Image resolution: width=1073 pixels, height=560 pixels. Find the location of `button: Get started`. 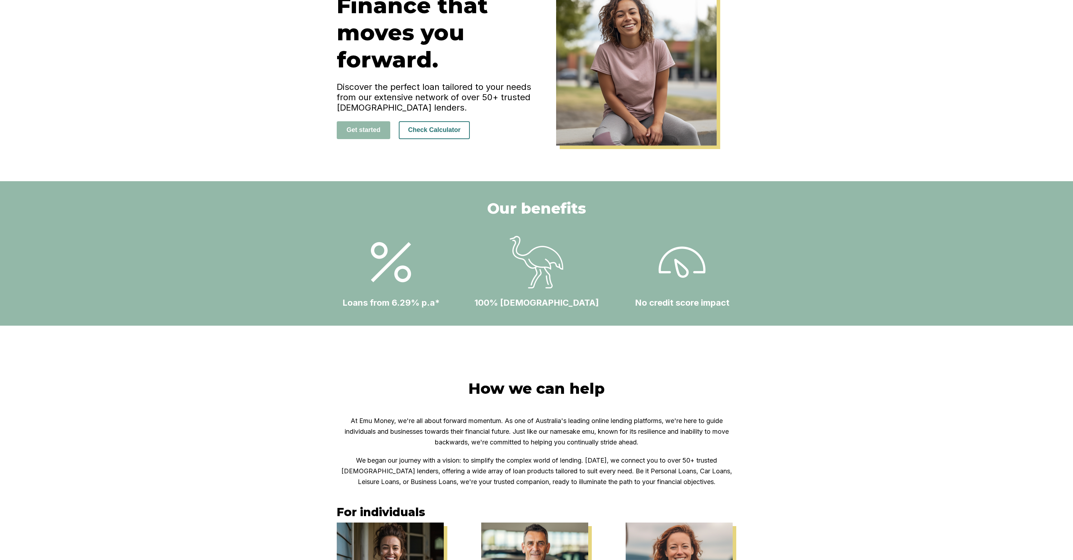

button: Get started is located at coordinates (363, 130).